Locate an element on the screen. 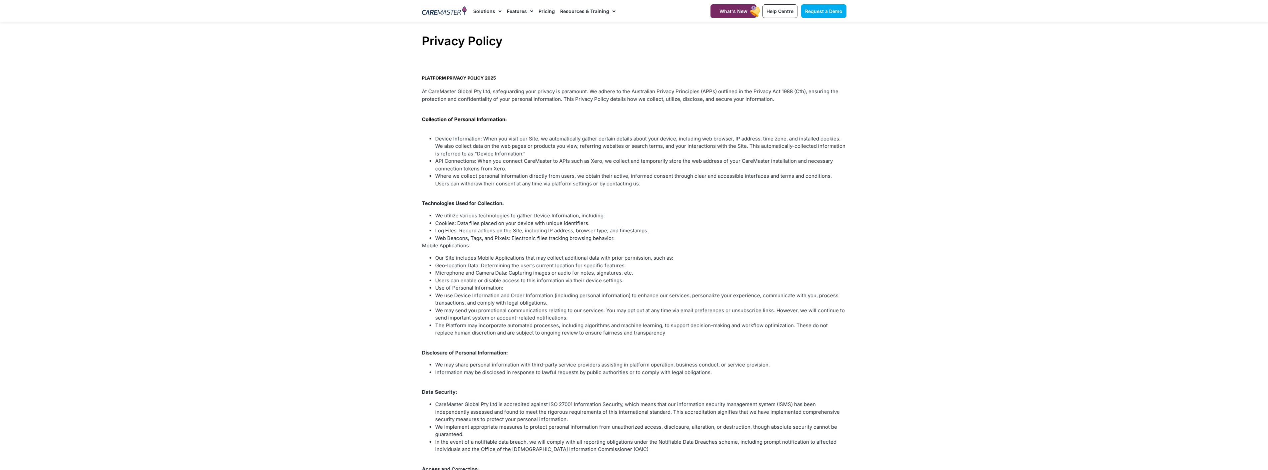 The height and width of the screenshot is (470, 1268). span: Request a Demo is located at coordinates (824, 11).